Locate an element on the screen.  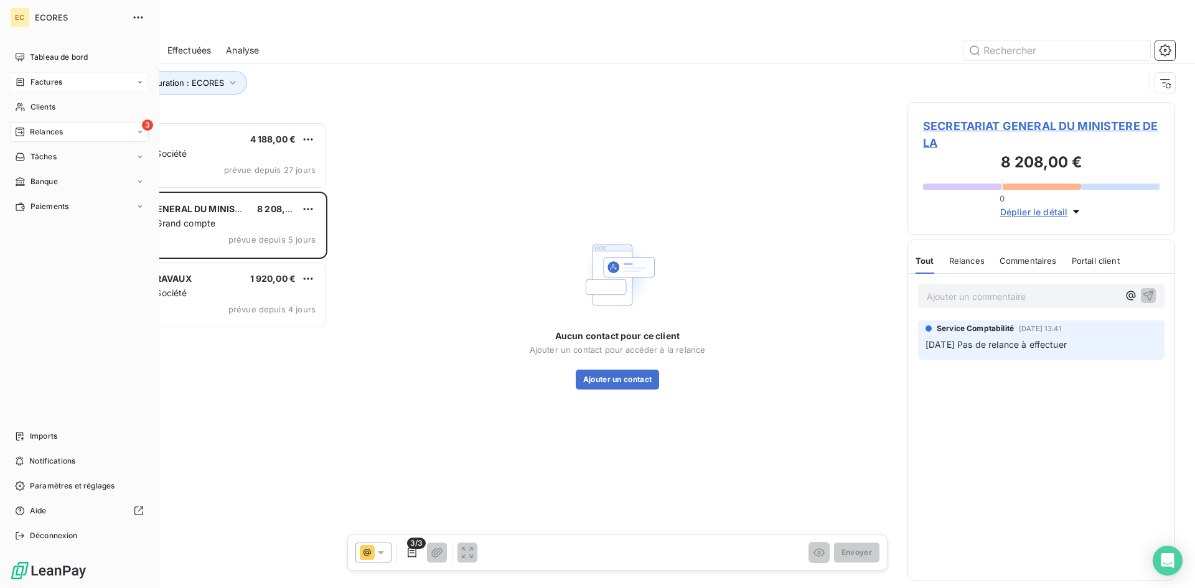
a: Tâches is located at coordinates (79, 157).